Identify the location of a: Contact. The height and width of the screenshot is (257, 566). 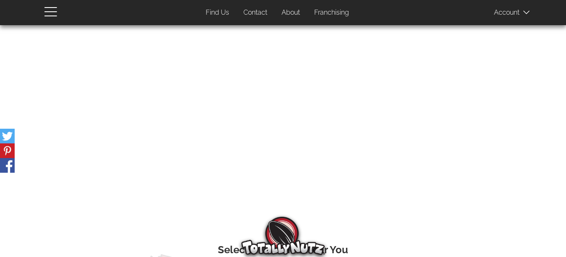
(255, 13).